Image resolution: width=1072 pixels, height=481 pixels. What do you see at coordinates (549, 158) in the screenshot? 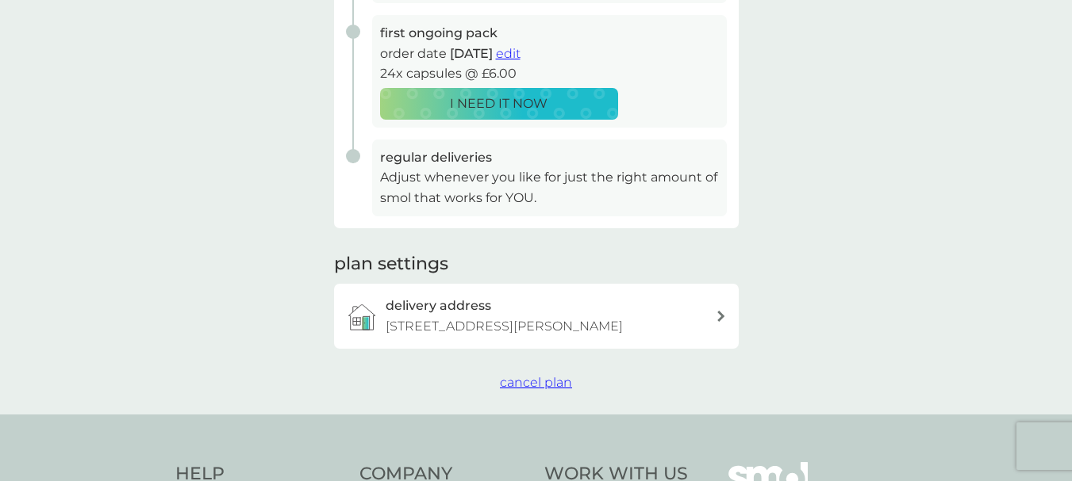
I see `h3: regular deliveries` at bounding box center [549, 158].